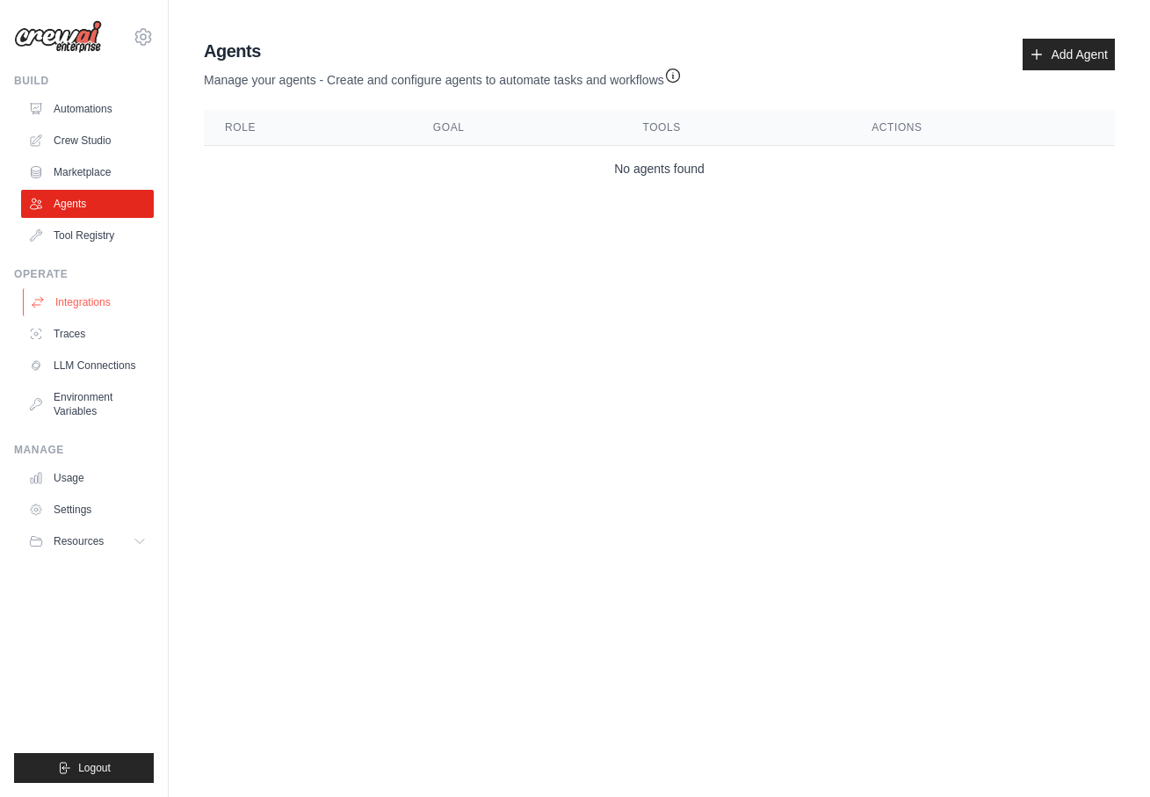  I want to click on th: Actions, so click(982, 127).